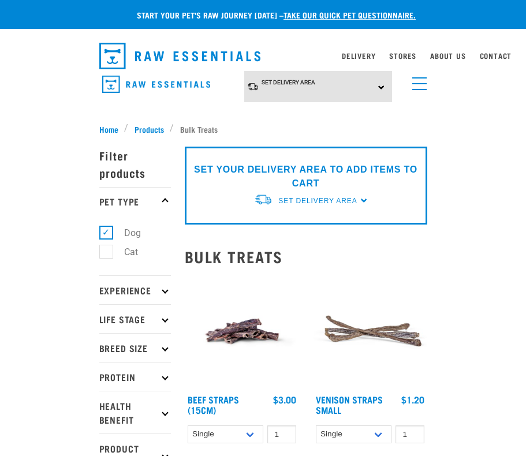  I want to click on span: Home, so click(109, 129).